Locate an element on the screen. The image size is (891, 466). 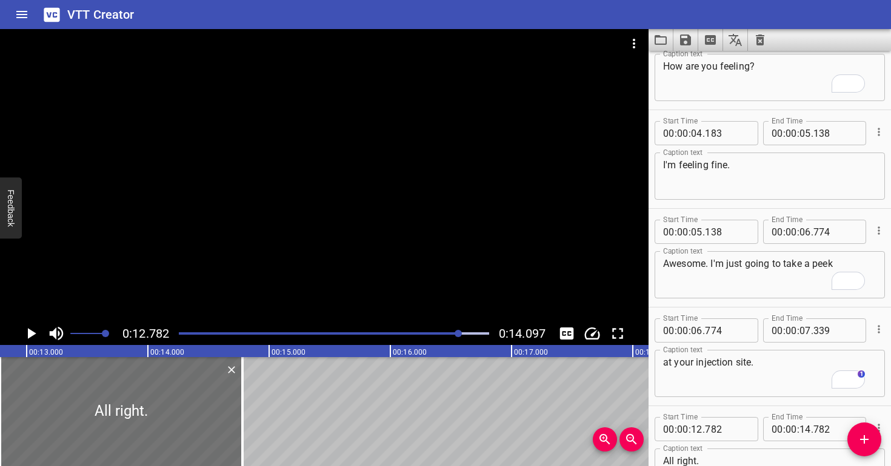
button: Zoom In is located at coordinates (605, 440).